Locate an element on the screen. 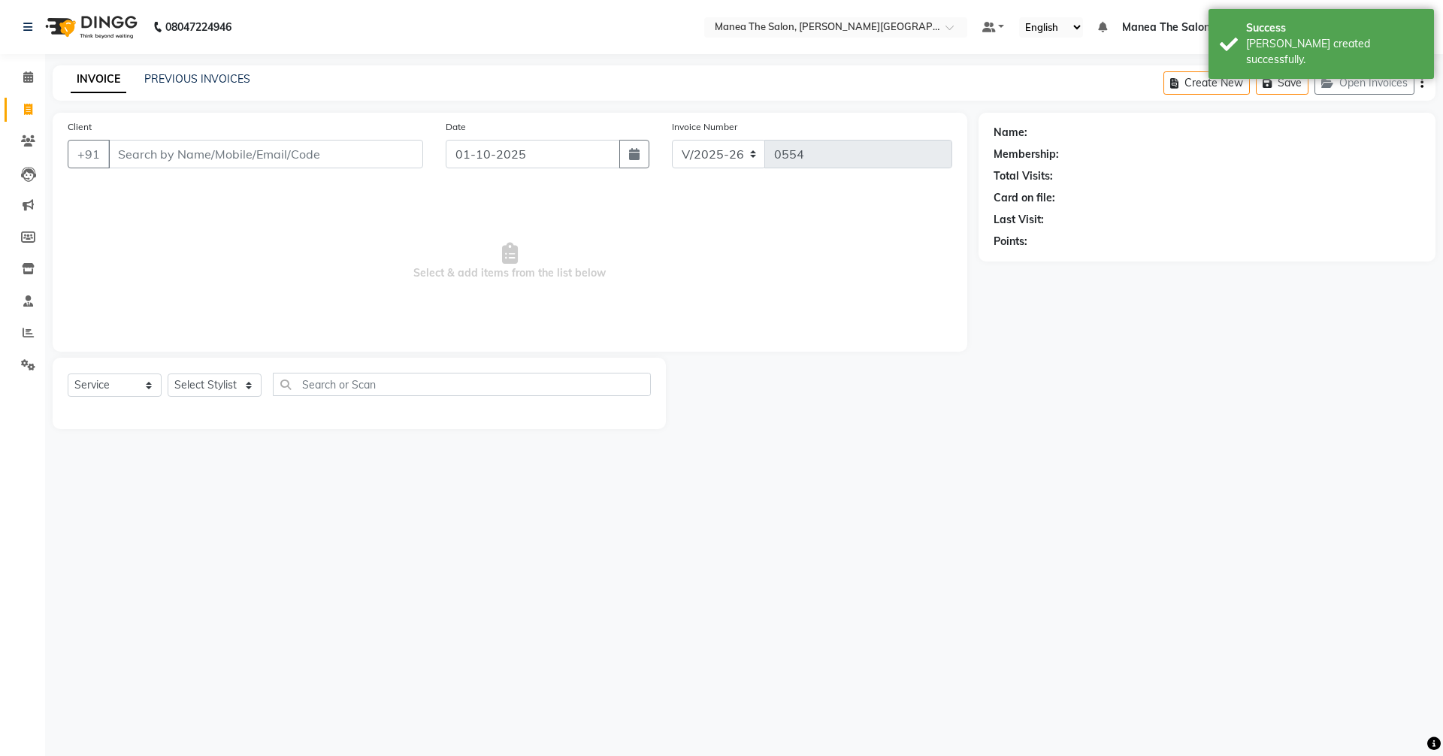 The image size is (1443, 756). a: PREVIOUS INVOICES is located at coordinates (197, 79).